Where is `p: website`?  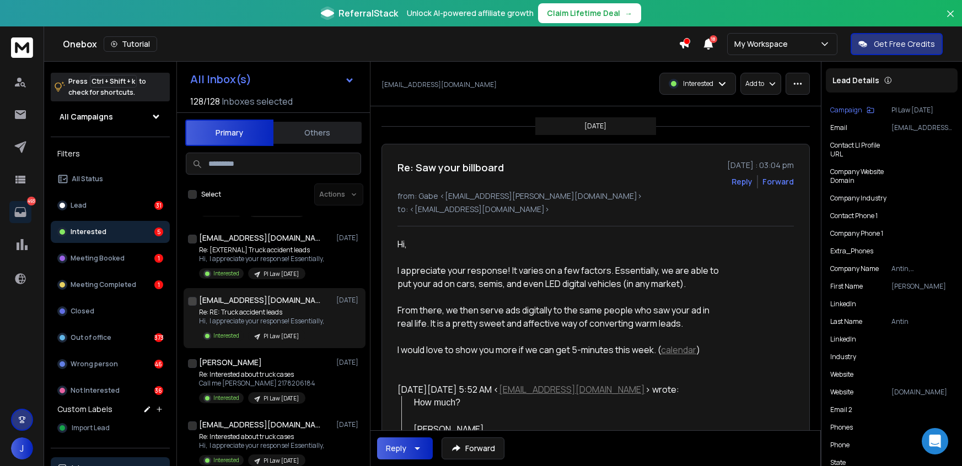 p: website is located at coordinates (842, 375).